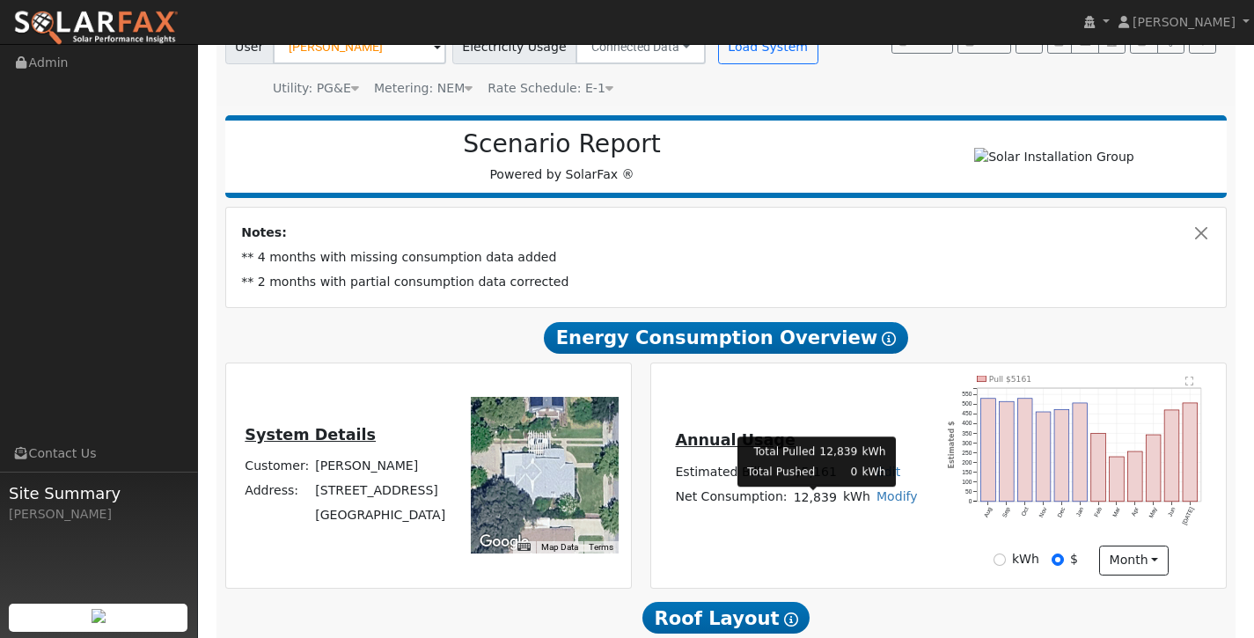 The height and width of the screenshot is (638, 1254). Describe the element at coordinates (1134, 561) in the screenshot. I see `button: month` at that location.